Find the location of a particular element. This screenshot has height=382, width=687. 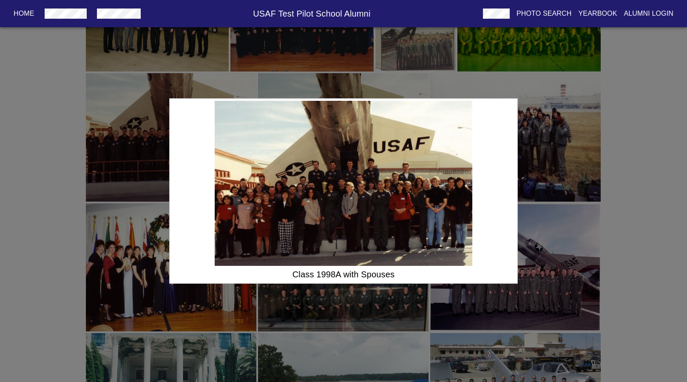

p: Yearbook is located at coordinates (597, 14).